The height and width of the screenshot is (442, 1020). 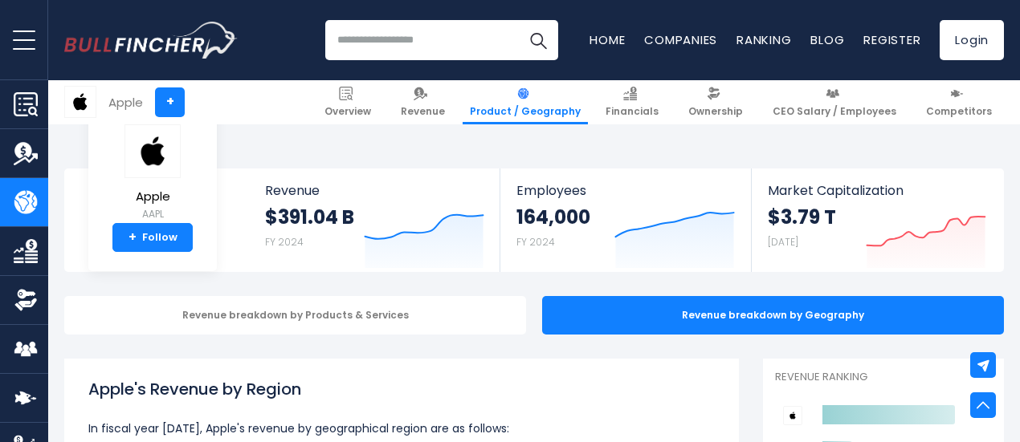 What do you see at coordinates (402, 389) in the screenshot?
I see `h1: Apple's Revenue by Region` at bounding box center [402, 389].